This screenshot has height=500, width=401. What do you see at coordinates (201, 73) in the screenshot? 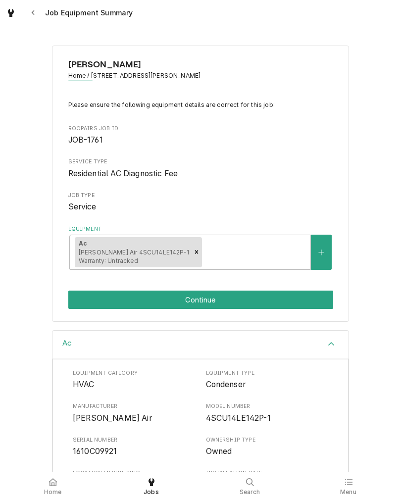
I see `div: Client Information` at bounding box center [201, 73].